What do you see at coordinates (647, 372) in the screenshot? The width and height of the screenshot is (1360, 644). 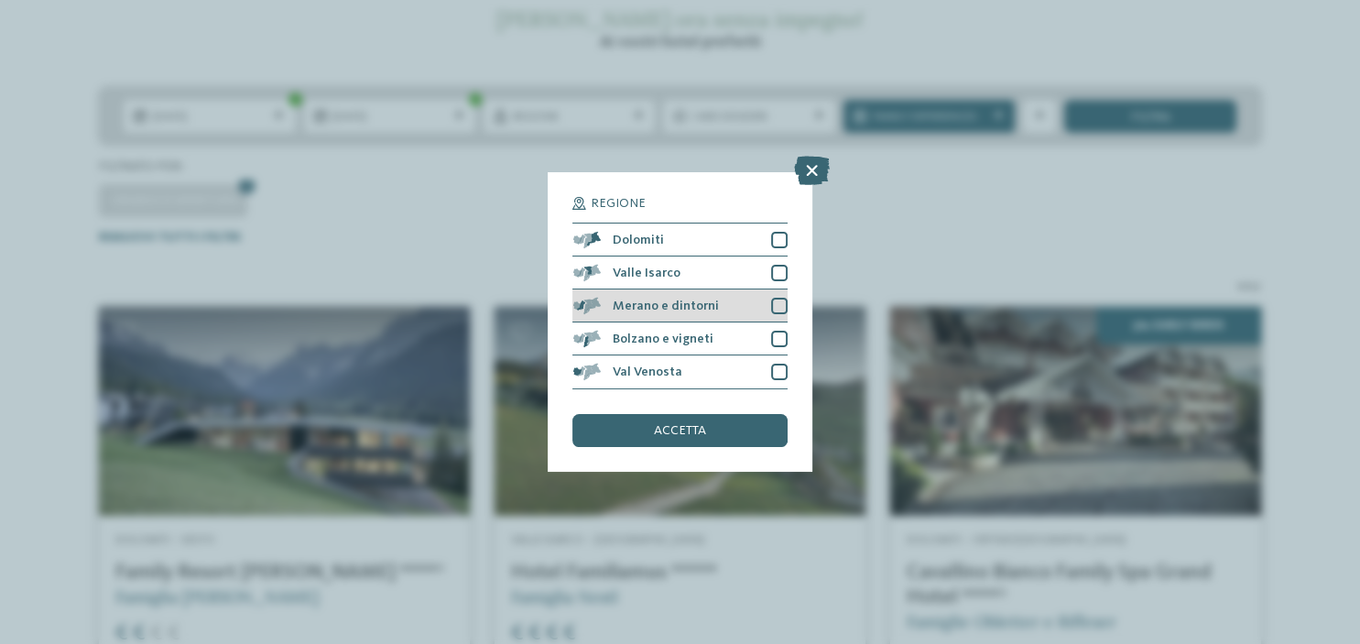 I see `span: Val Venosta` at bounding box center [647, 372].